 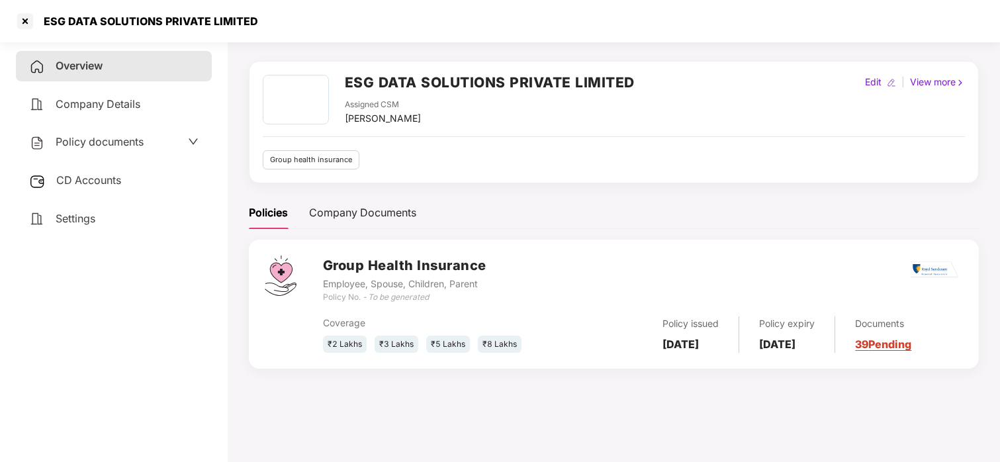 What do you see at coordinates (490, 82) in the screenshot?
I see `h2: ESG DATA SOLUTIONS PRIVATE LIMITED` at bounding box center [490, 82].